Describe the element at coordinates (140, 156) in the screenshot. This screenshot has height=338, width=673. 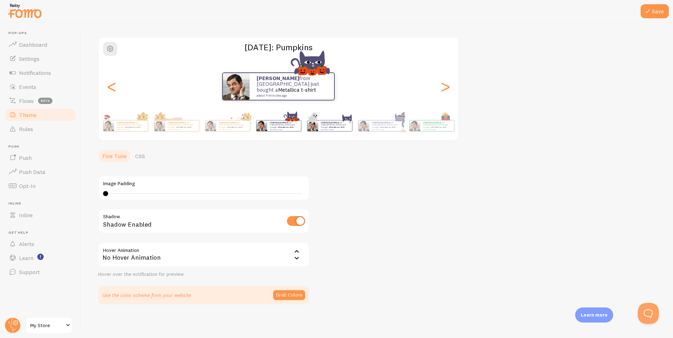
I see `a: CSS` at that location.